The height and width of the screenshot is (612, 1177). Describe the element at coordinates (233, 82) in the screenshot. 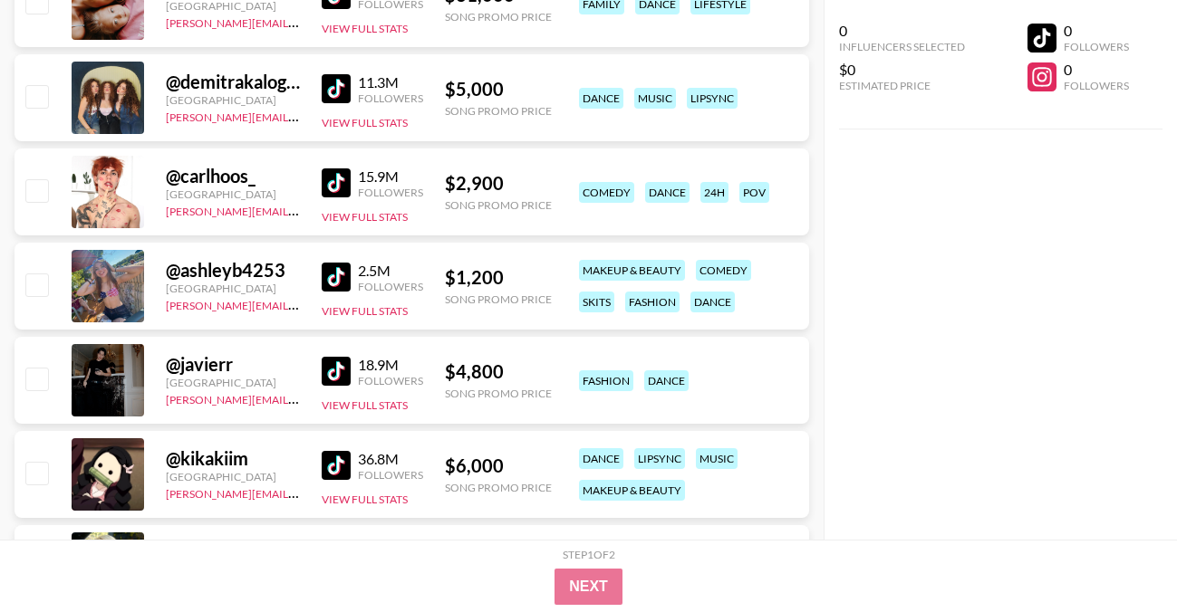

I see `div: @ demitrakalogeras` at that location.